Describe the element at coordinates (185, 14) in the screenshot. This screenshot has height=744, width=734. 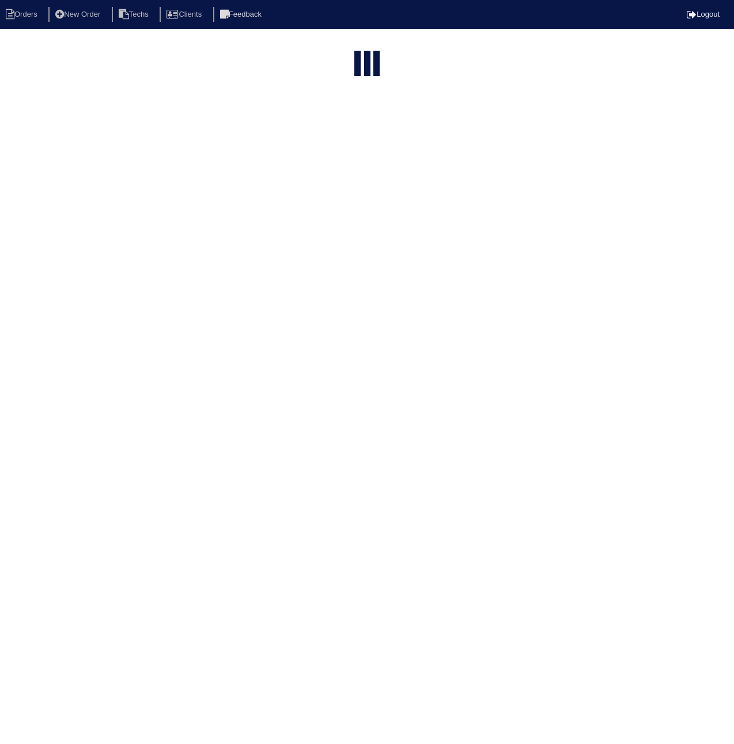
I see `li: Clients` at that location.